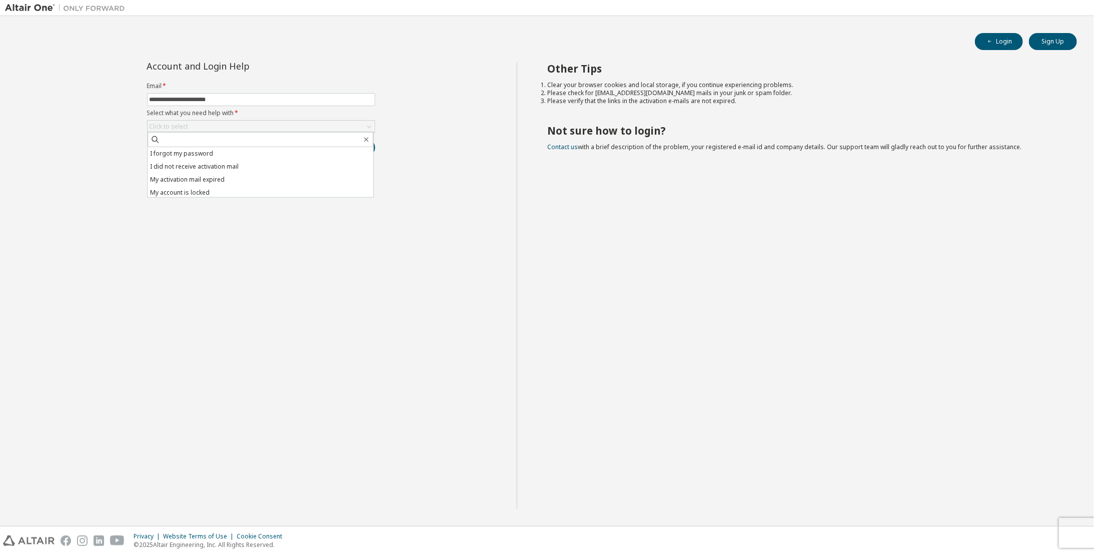  What do you see at coordinates (262, 536) in the screenshot?
I see `div: Cookie Consent` at bounding box center [262, 536].